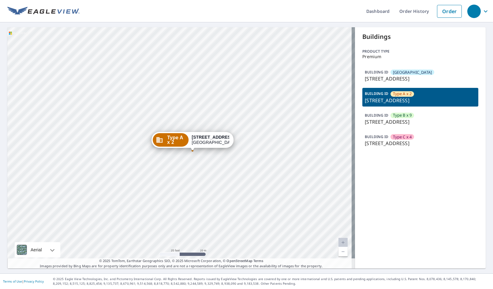  I want to click on a: OpenStreetMap, so click(240, 261).